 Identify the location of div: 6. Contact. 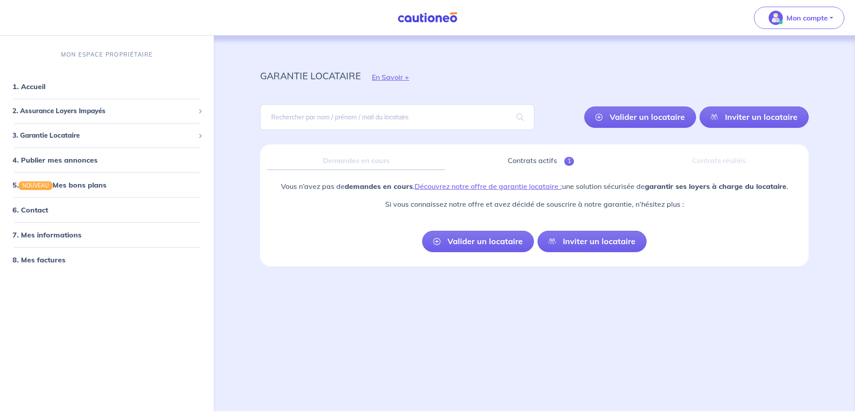
(107, 210).